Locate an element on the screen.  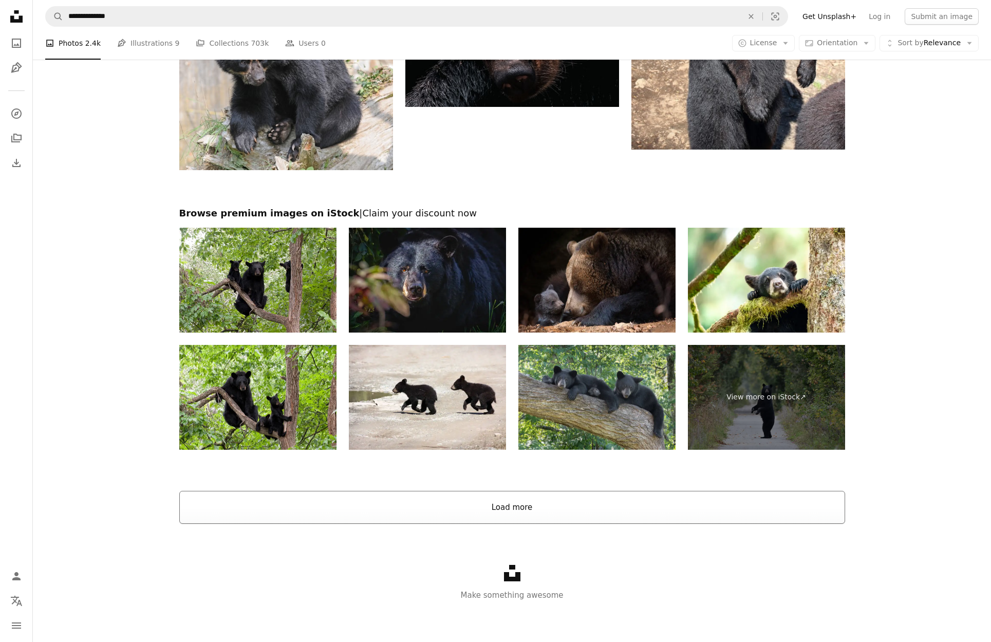
span: | Claim your discount now is located at coordinates (418, 213).